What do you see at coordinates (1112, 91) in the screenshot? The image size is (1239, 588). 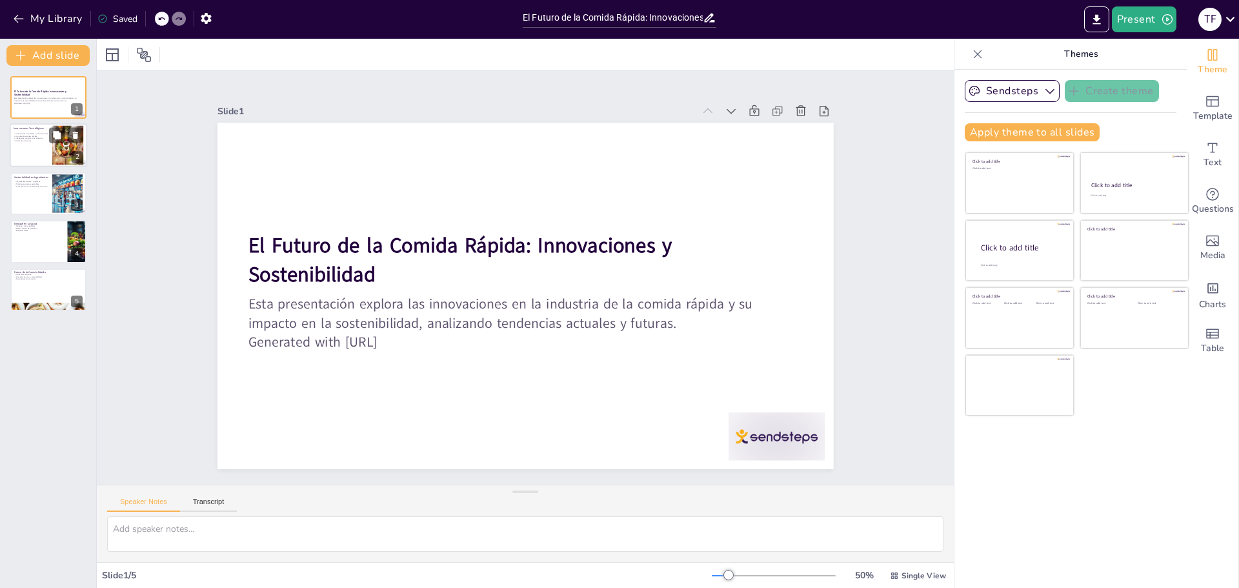 I see `button: Create theme` at bounding box center [1112, 91].